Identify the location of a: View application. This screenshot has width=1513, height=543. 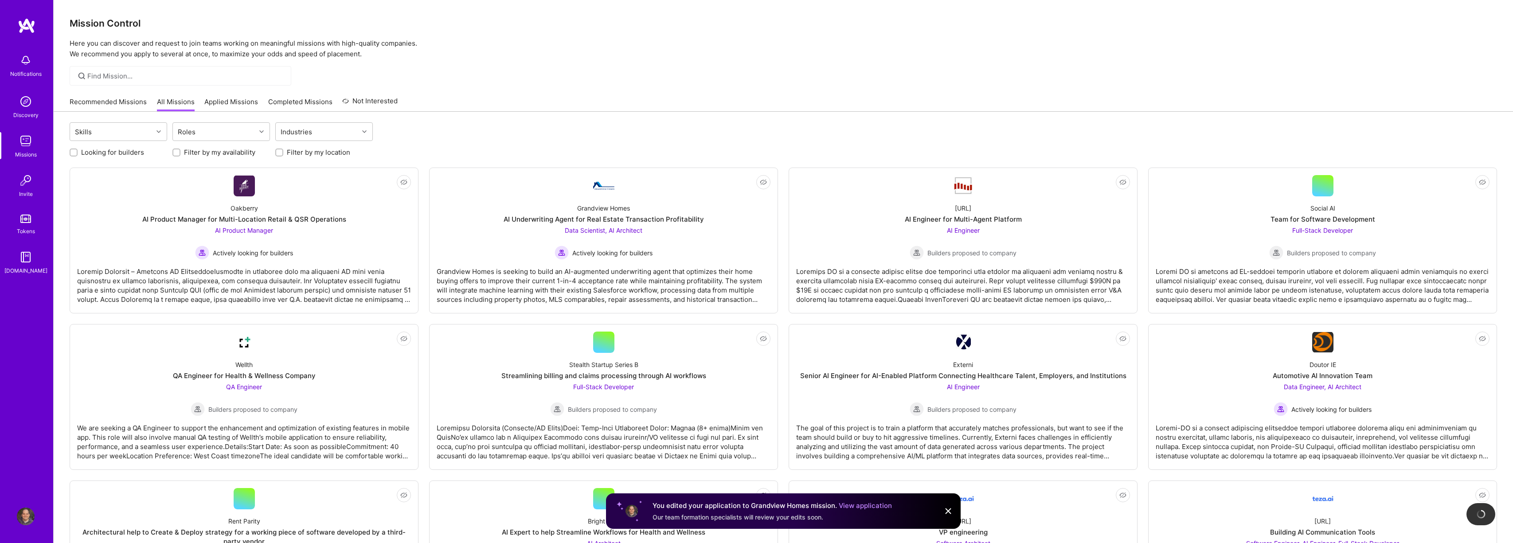
(865, 505).